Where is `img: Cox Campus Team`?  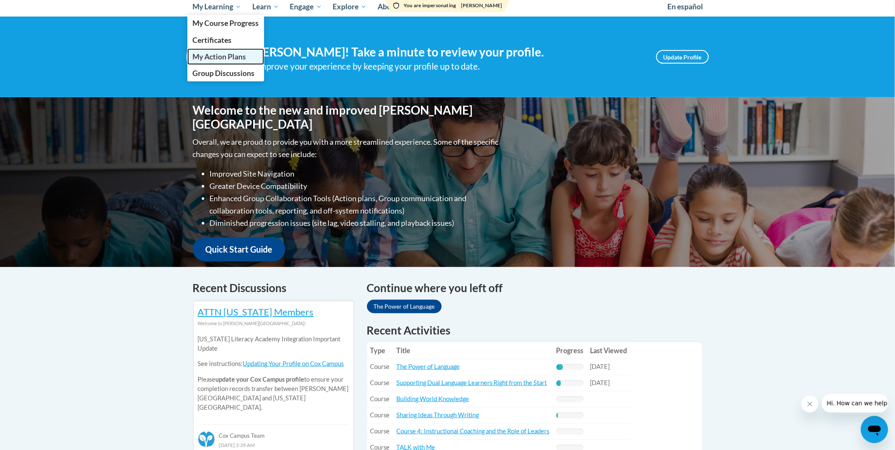 img: Cox Campus Team is located at coordinates (206, 440).